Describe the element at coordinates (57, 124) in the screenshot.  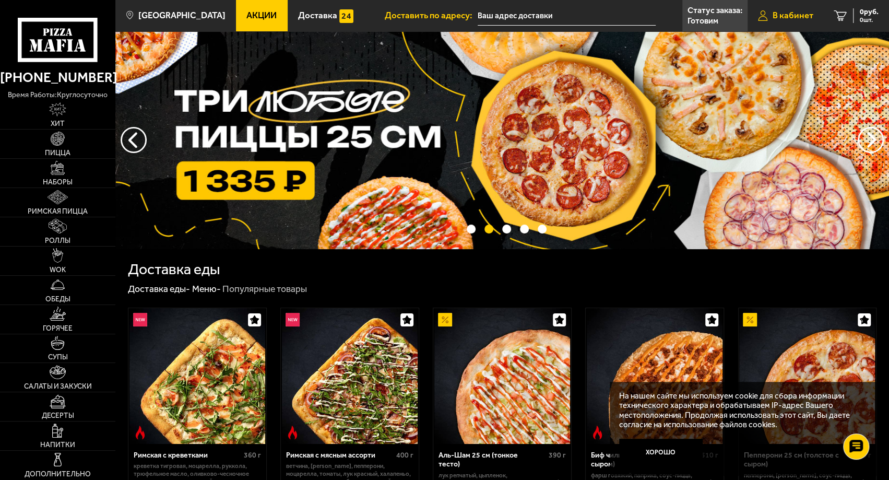
I see `span: Хит` at that location.